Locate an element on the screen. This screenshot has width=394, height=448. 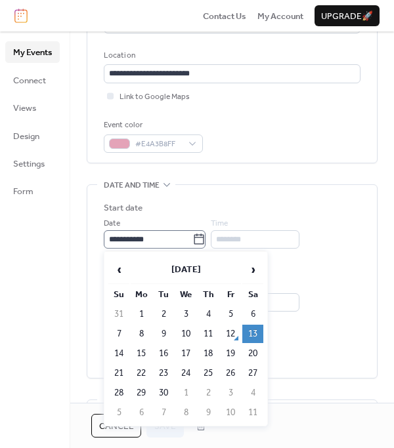
span: Contact Us is located at coordinates (224, 16).